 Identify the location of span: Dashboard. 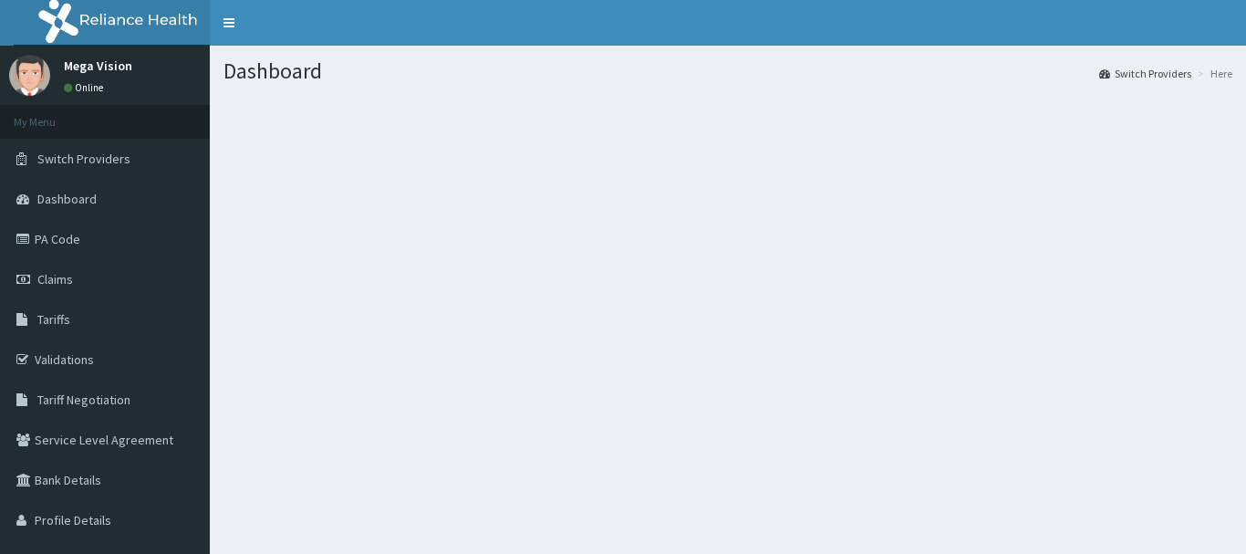
(67, 199).